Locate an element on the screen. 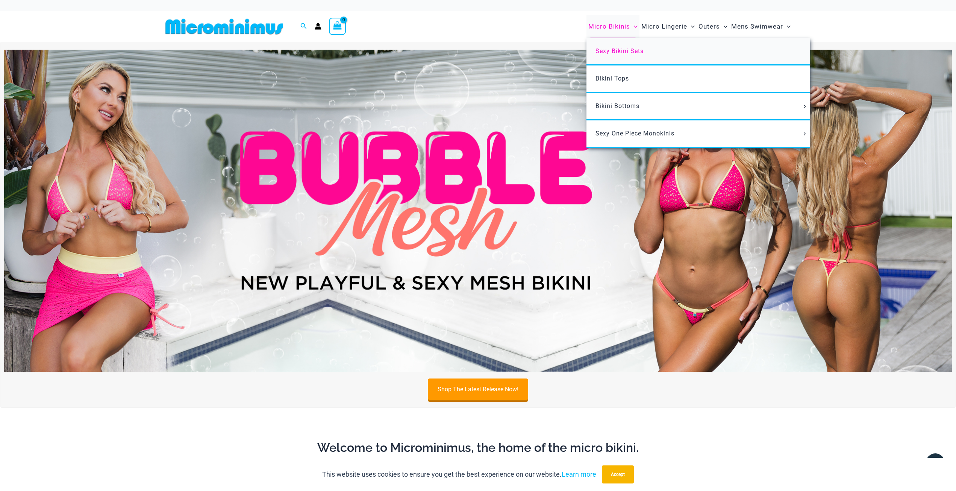 The width and height of the screenshot is (956, 491). a: Account icon link is located at coordinates (318, 26).